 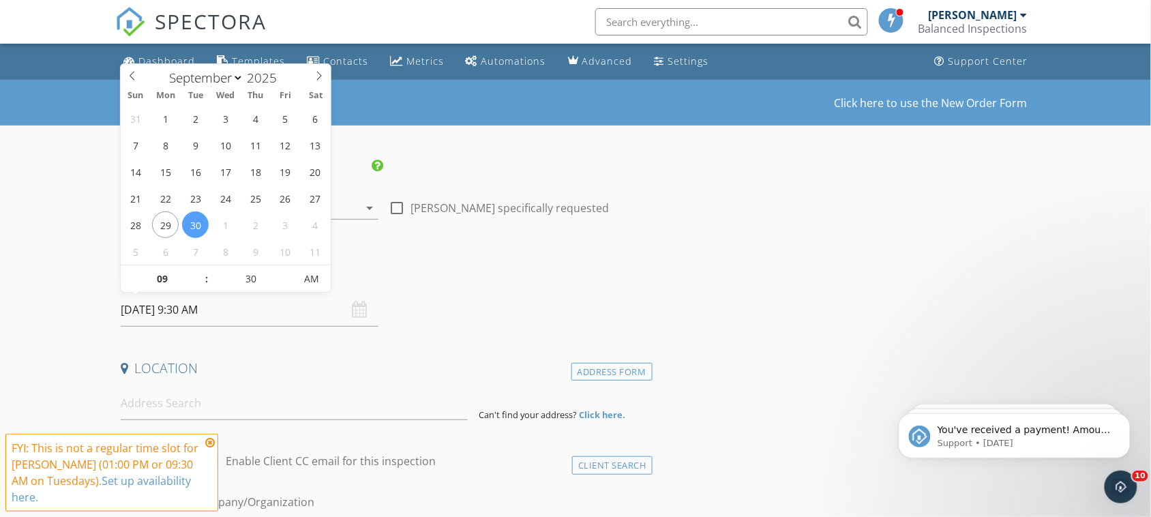 What do you see at coordinates (285, 224) in the screenshot?
I see `span: October 3, 2025` at bounding box center [285, 224].